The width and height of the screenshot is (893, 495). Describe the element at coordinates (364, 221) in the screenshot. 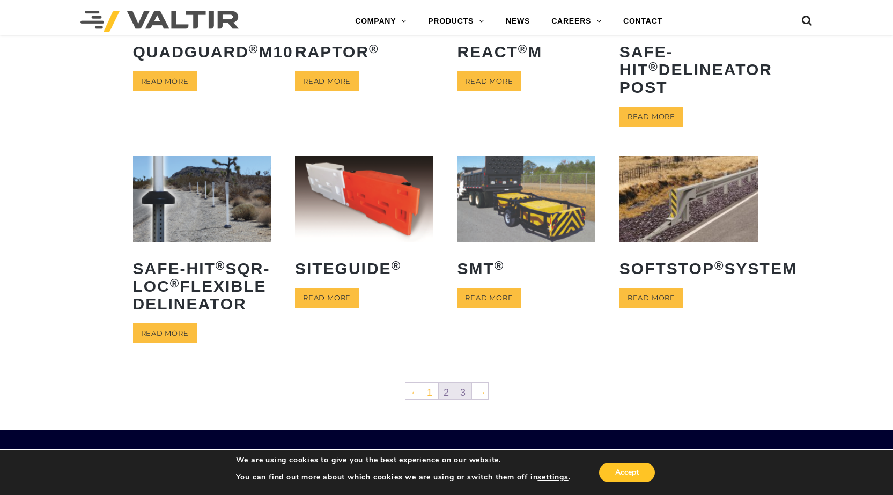

I see `a: SiteGuide®` at that location.